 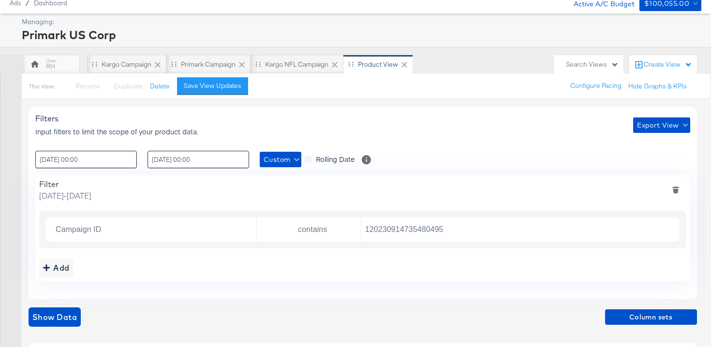 What do you see at coordinates (596, 86) in the screenshot?
I see `button: Configure Pacing` at bounding box center [596, 86].